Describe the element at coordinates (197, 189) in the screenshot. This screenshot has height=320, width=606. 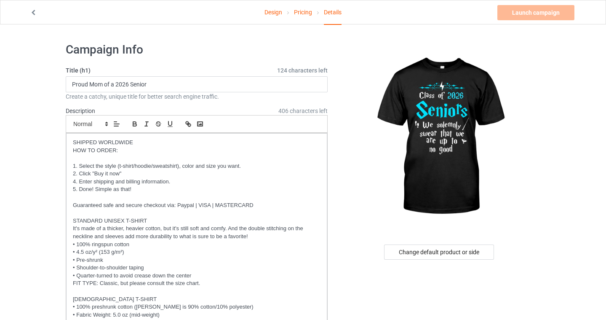
I see `p: 5. Done! Simple as that!` at that location.